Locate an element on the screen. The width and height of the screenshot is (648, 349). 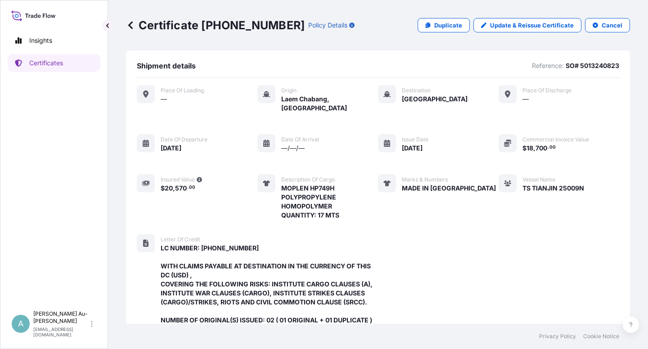
span: Shipment details is located at coordinates (166, 66).